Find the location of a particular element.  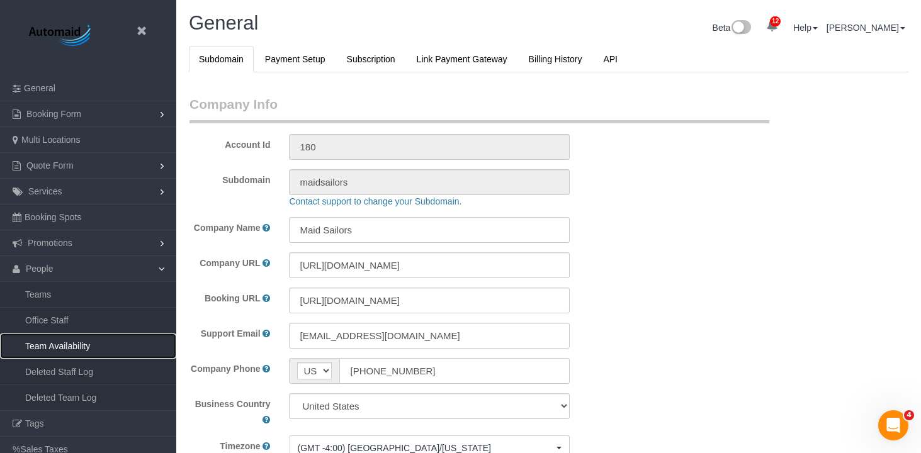

span: 12 is located at coordinates (775, 21).